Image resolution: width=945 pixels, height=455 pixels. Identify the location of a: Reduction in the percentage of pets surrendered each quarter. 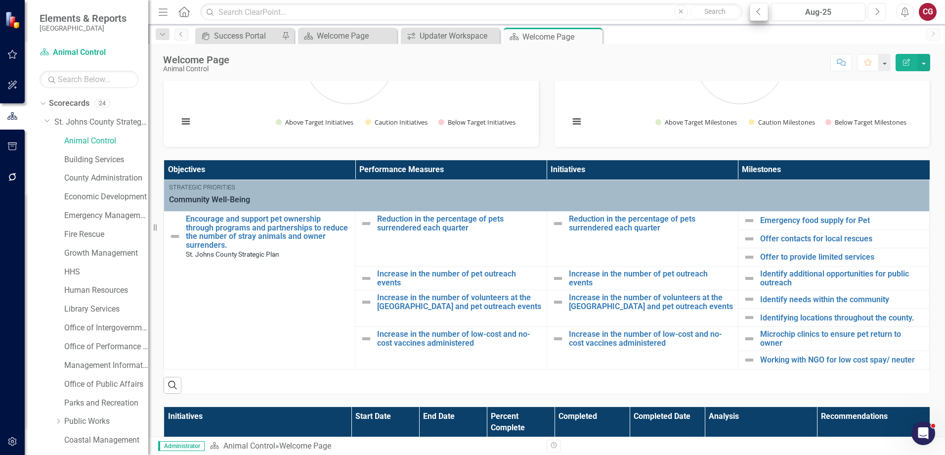
(459, 223).